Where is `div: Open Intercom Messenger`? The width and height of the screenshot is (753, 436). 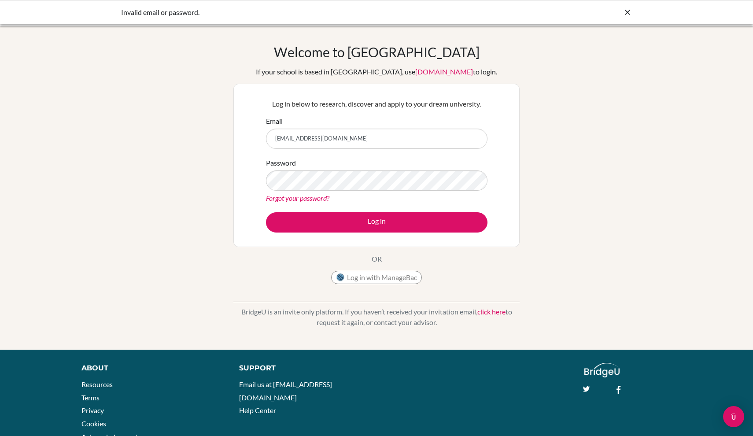
div: Open Intercom Messenger is located at coordinates (733, 416).